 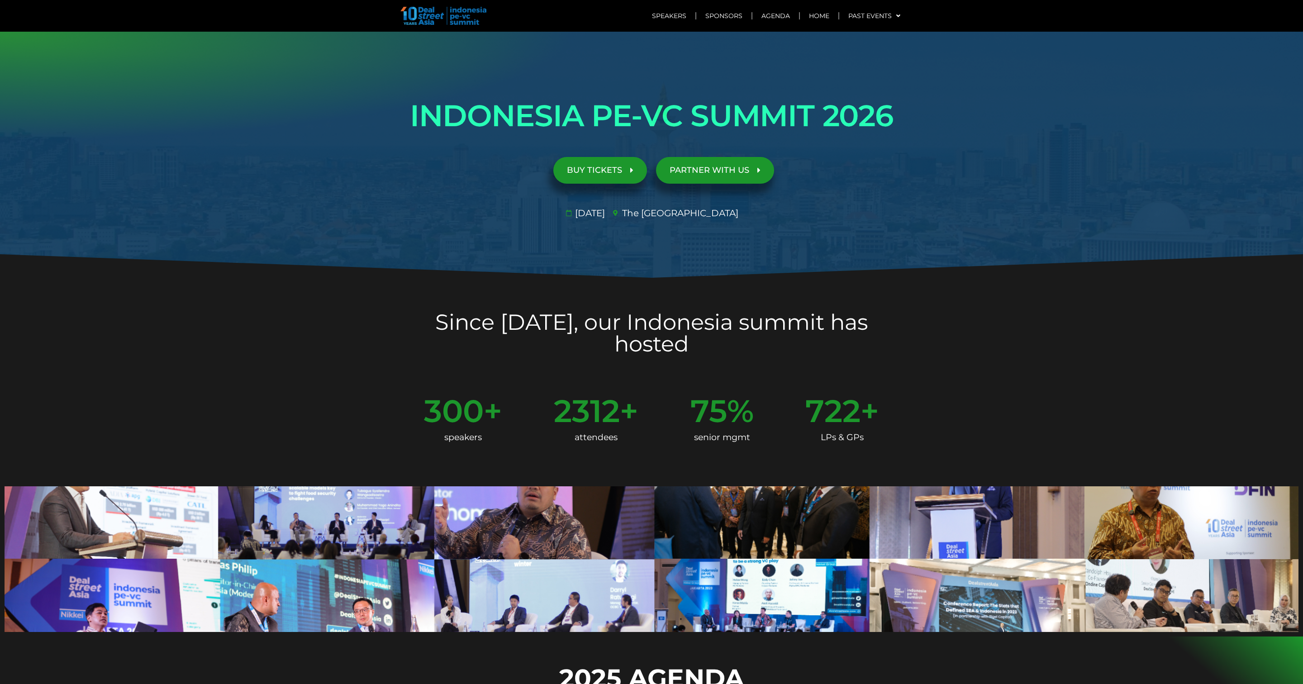 What do you see at coordinates (596, 437) in the screenshot?
I see `div: attendees` at bounding box center [596, 437].